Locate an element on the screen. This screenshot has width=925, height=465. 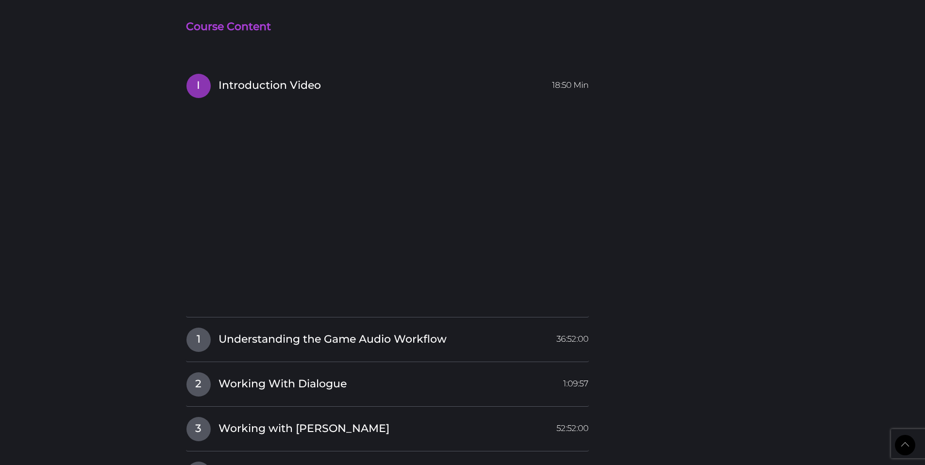
span: Introduction Video is located at coordinates (269, 85).